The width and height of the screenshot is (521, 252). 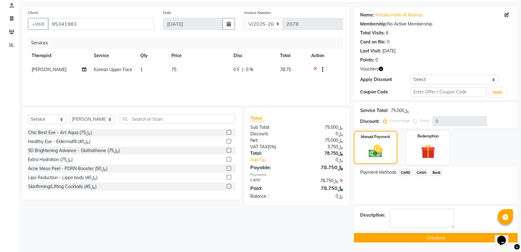 What do you see at coordinates (113, 70) in the screenshot?
I see `span: Korean Upper Face` at bounding box center [113, 70].